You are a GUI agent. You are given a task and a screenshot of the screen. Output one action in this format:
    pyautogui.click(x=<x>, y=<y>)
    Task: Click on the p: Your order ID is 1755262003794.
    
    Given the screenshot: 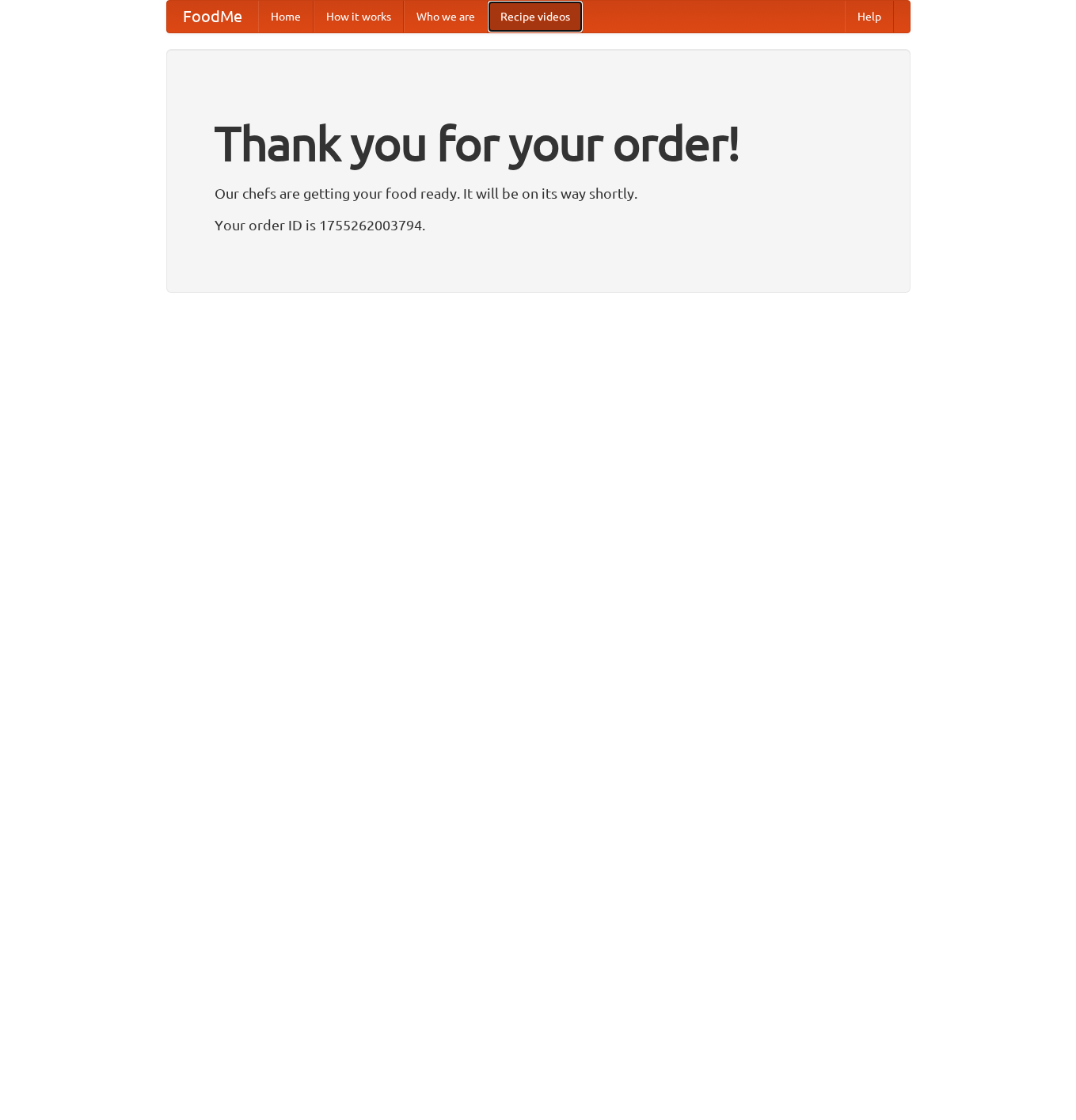 What is the action you would take?
    pyautogui.click(x=538, y=225)
    